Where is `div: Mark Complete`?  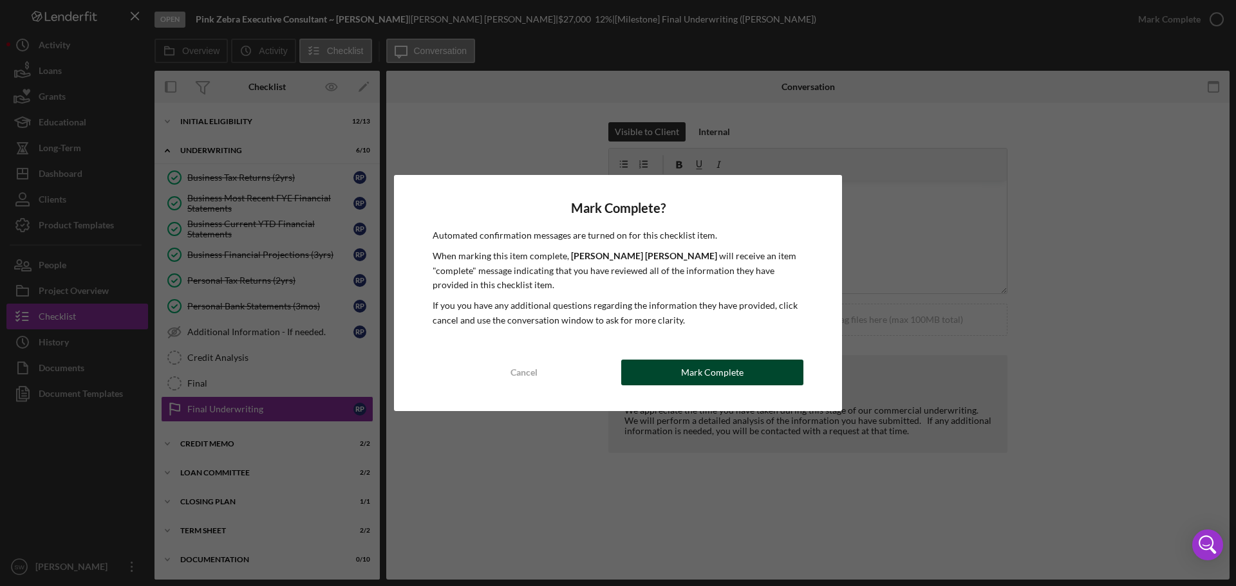 div: Mark Complete is located at coordinates (712, 373).